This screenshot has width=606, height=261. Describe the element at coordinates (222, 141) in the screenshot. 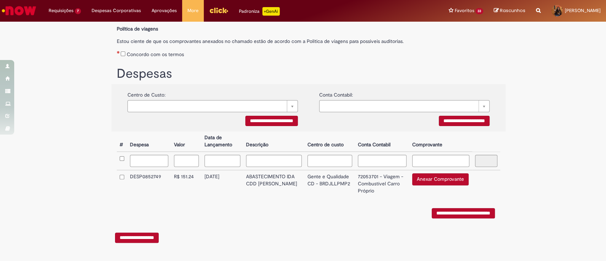

I see `th: Data de Lançamento` at that location.